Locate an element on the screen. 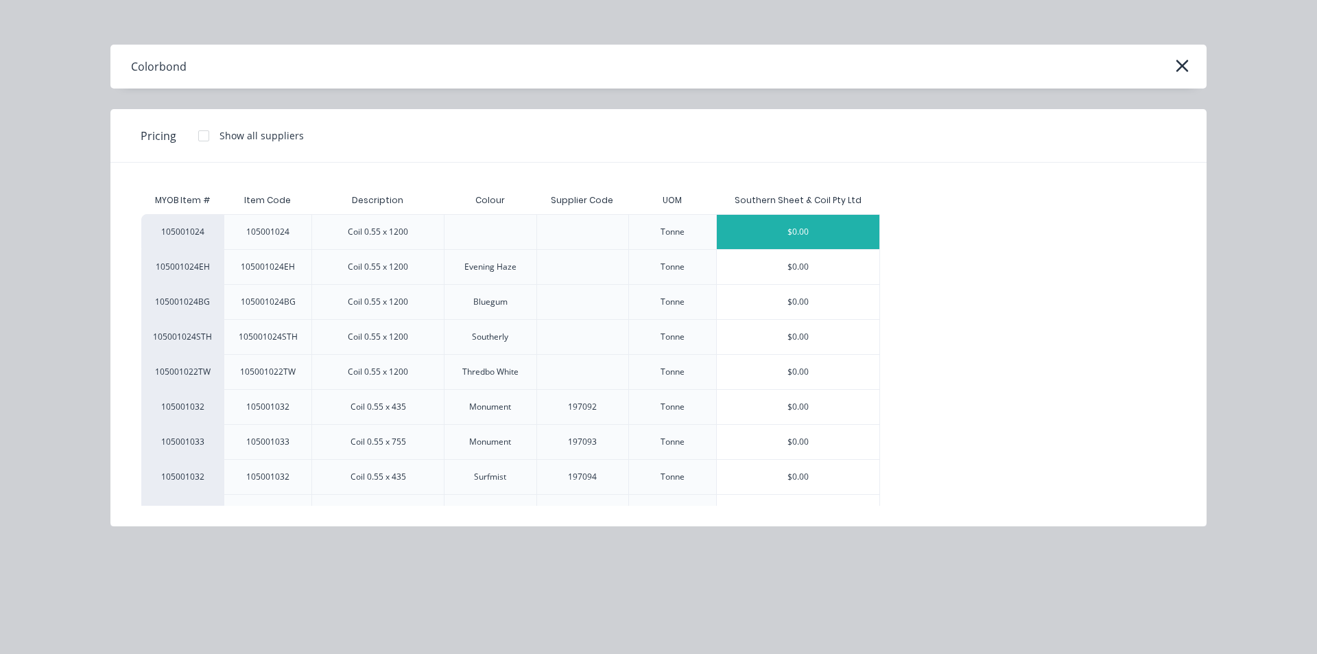  div: Southern Sheet & Coil Pty Ltd is located at coordinates (798, 200).